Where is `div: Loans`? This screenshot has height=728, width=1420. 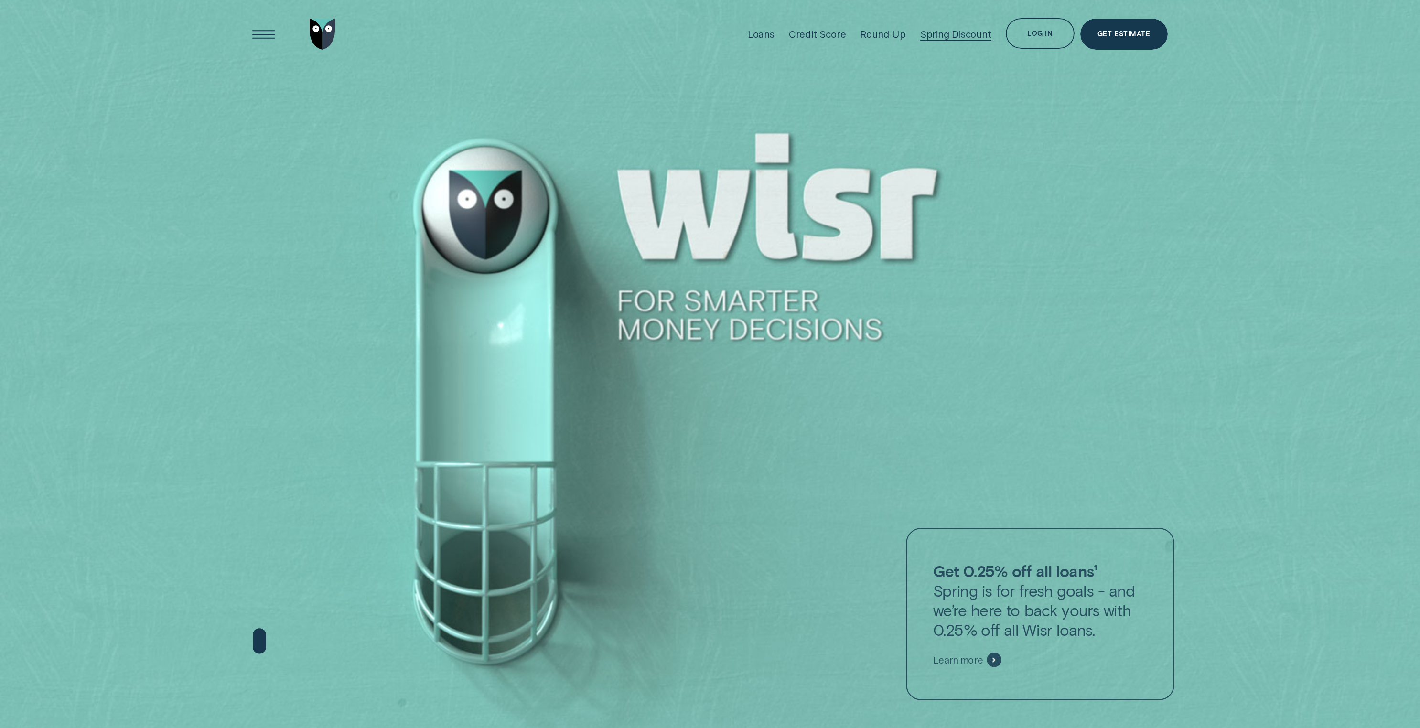 div: Loans is located at coordinates (761, 34).